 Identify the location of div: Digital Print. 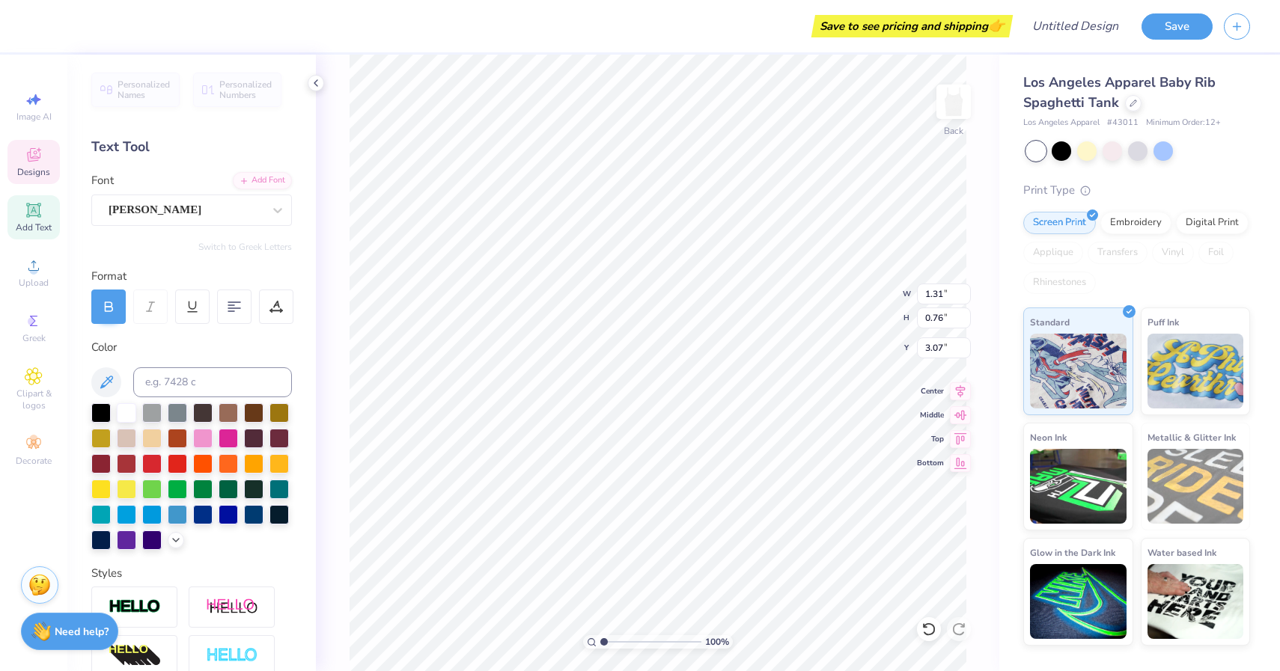
(1211, 223).